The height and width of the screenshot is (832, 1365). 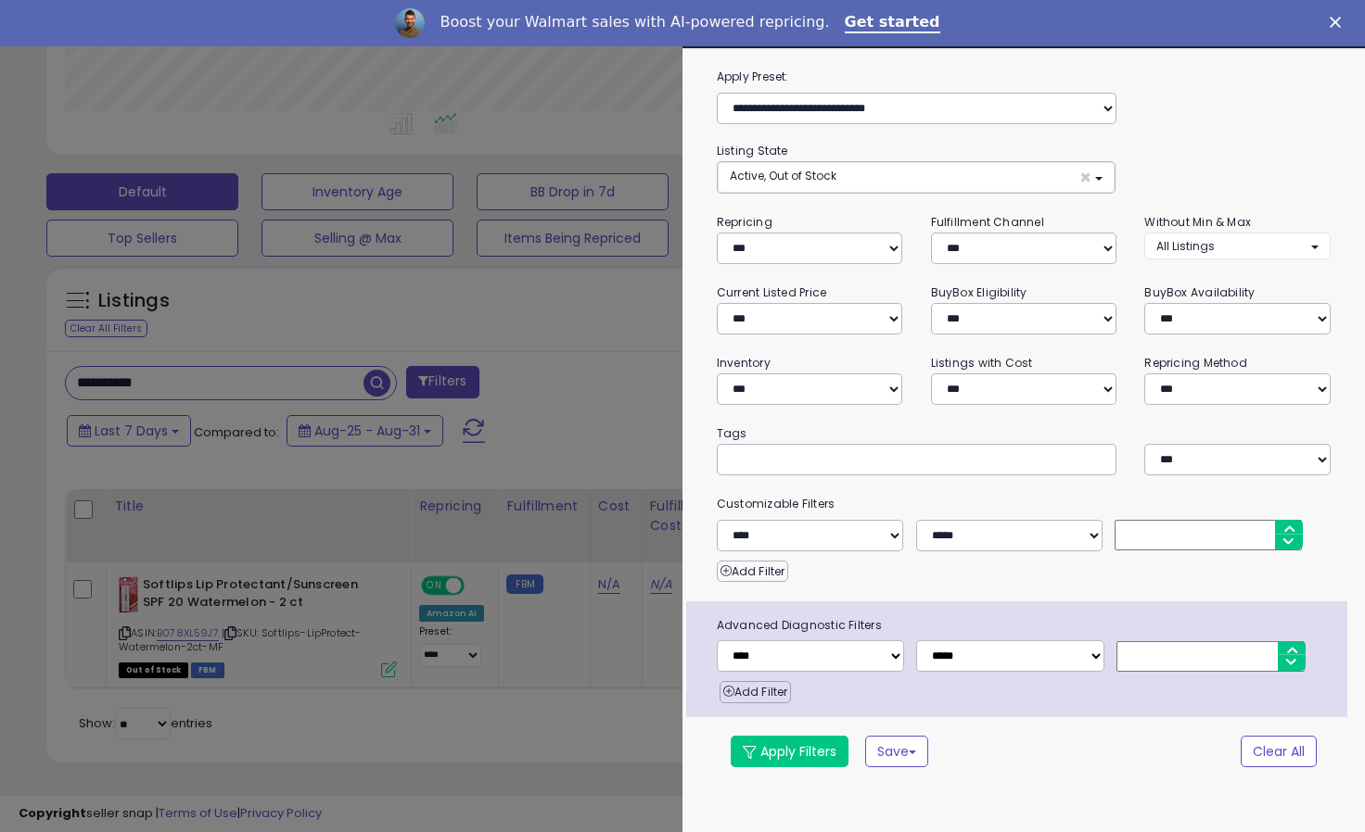 I want to click on label: Apply Preset:, so click(x=1023, y=77).